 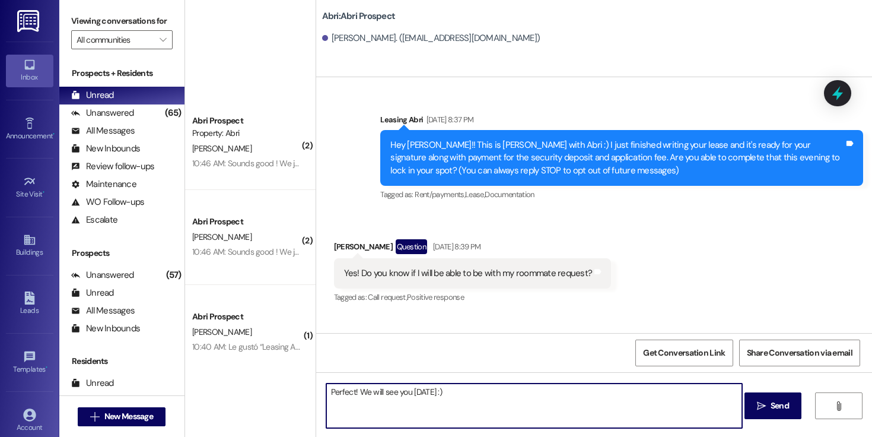 What do you see at coordinates (388, 297) in the screenshot?
I see `span: Call request ,` at bounding box center [388, 297].